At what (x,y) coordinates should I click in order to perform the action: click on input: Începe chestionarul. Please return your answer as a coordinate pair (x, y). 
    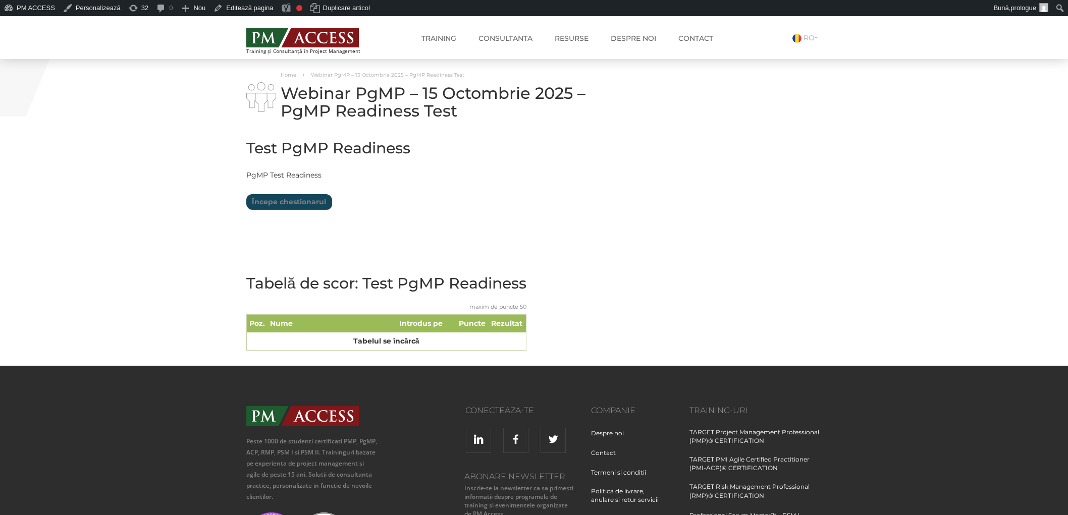
    Looking at the image, I should click on (289, 202).